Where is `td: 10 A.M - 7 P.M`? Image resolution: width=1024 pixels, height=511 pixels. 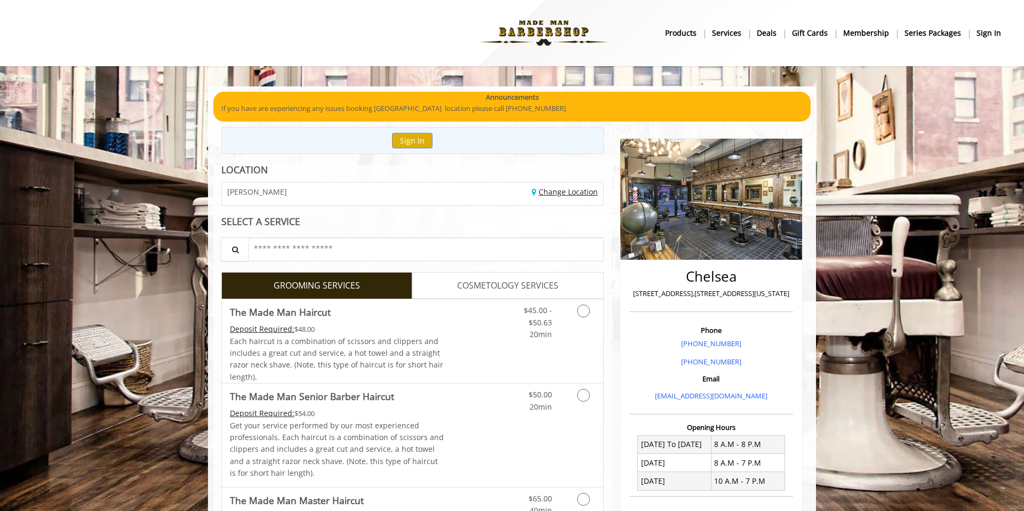 td: 10 A.M - 7 P.M is located at coordinates (748, 481).